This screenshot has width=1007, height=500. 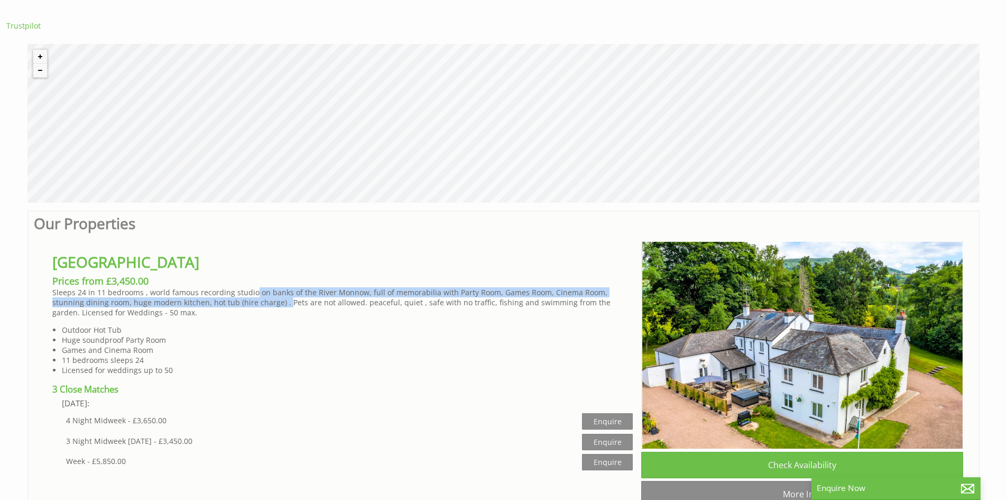 I want to click on li: Outdoor Hot Tub, so click(x=347, y=329).